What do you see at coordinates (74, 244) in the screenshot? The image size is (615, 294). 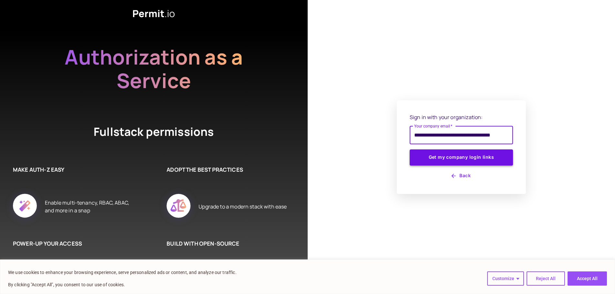 I see `h6: POWER-UP YOUR ACCESS` at bounding box center [74, 244].